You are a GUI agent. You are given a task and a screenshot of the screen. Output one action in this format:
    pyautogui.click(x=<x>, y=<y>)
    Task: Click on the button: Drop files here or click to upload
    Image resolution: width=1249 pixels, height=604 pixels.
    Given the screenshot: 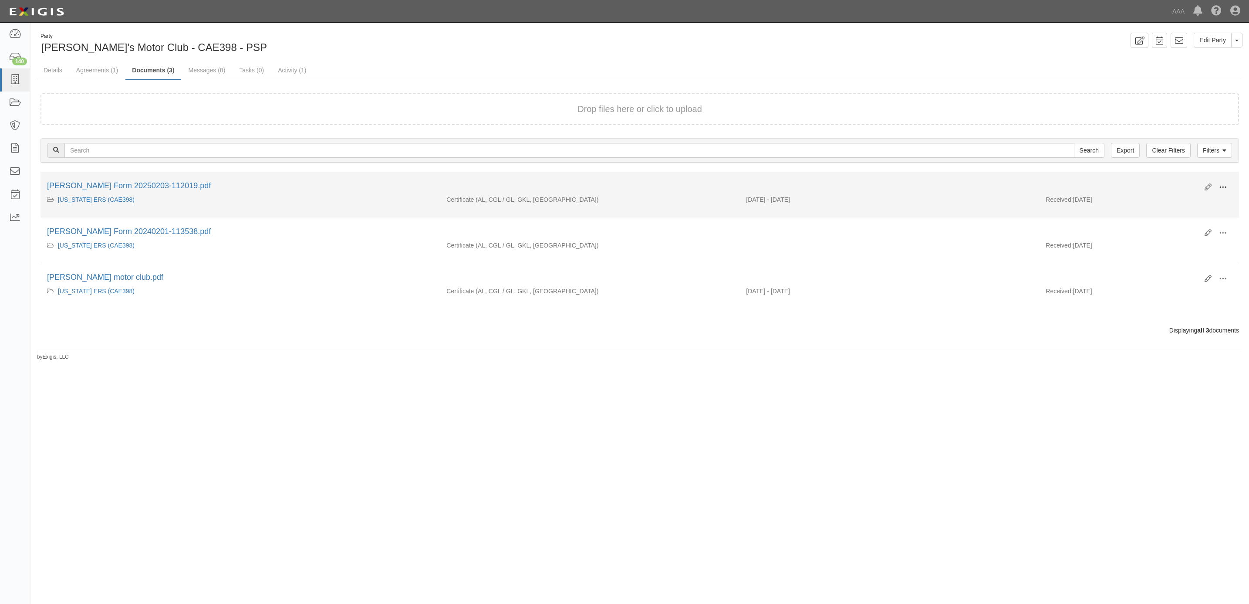 What is the action you would take?
    pyautogui.click(x=640, y=109)
    